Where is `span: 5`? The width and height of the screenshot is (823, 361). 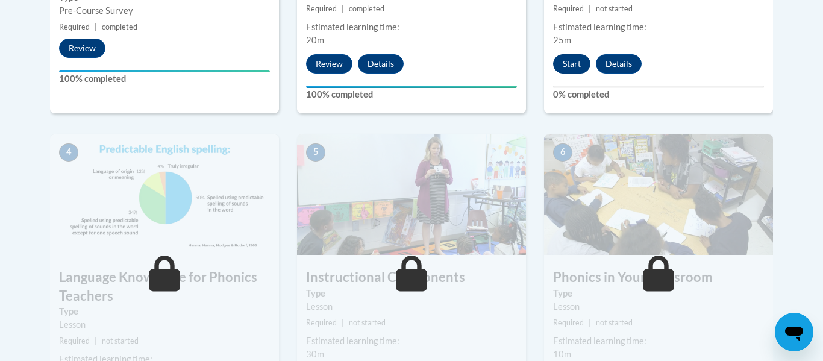 span: 5 is located at coordinates (316, 152).